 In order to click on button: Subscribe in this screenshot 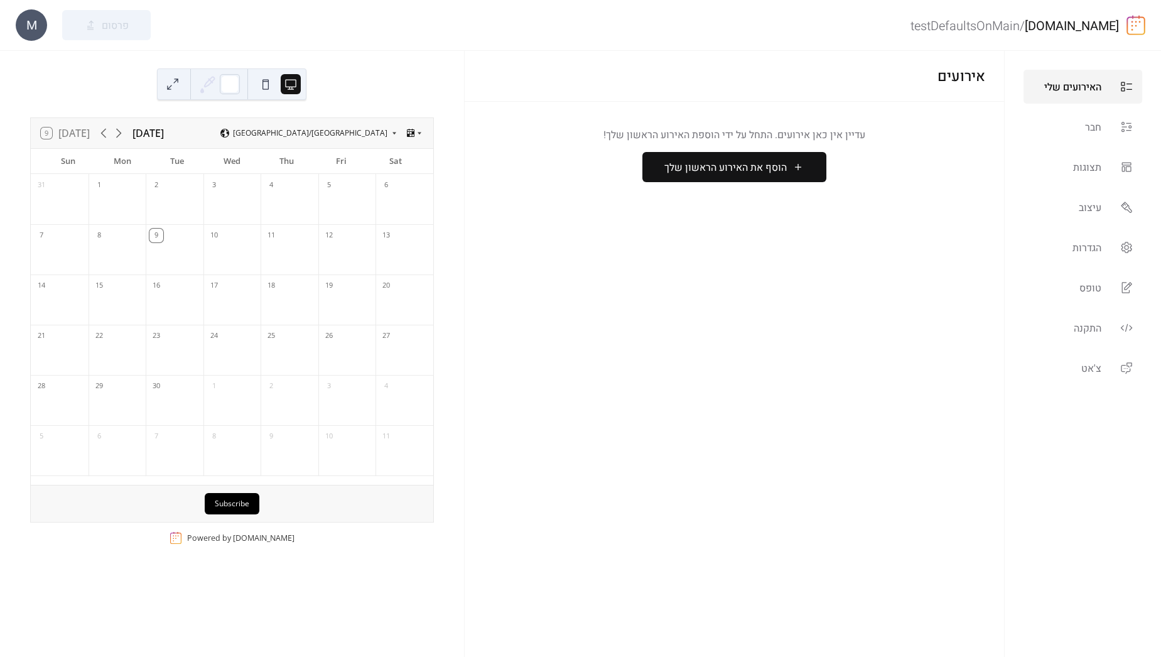, I will do `click(232, 504)`.